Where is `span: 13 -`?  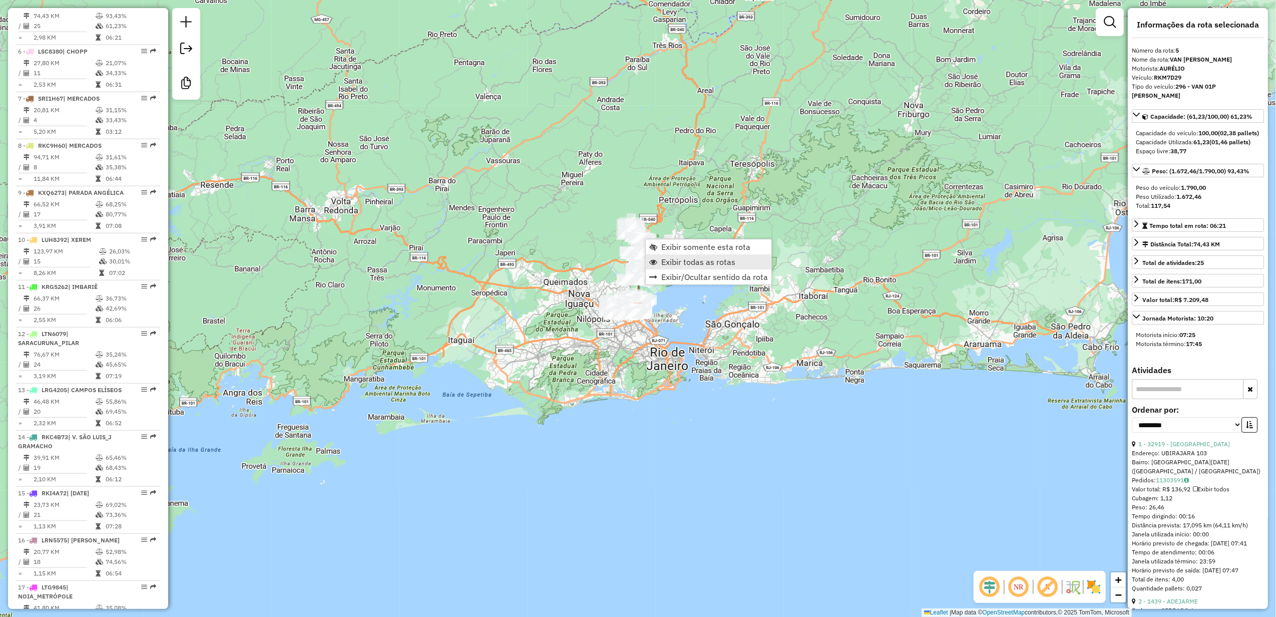
span: 13 - is located at coordinates (70, 389).